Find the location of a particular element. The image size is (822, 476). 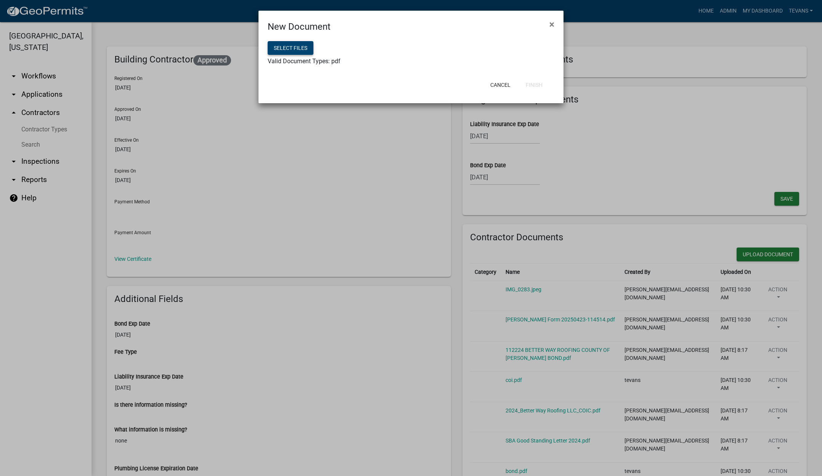

button: Finish is located at coordinates (534, 85).